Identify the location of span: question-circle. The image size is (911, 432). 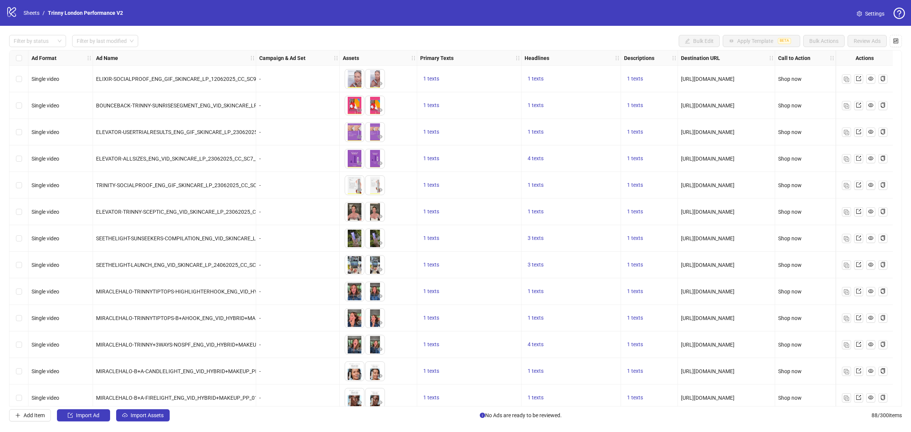
(899, 13).